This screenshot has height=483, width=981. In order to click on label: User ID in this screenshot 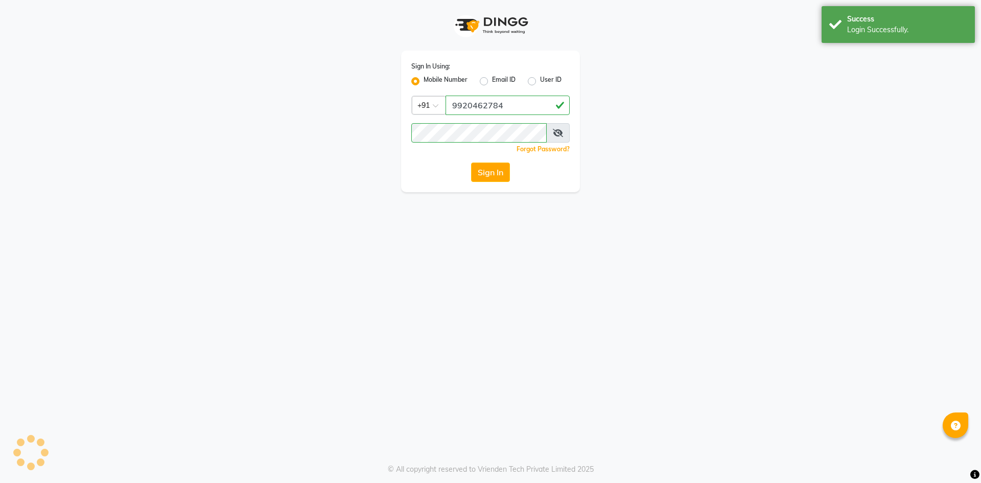, I will do `click(551, 81)`.